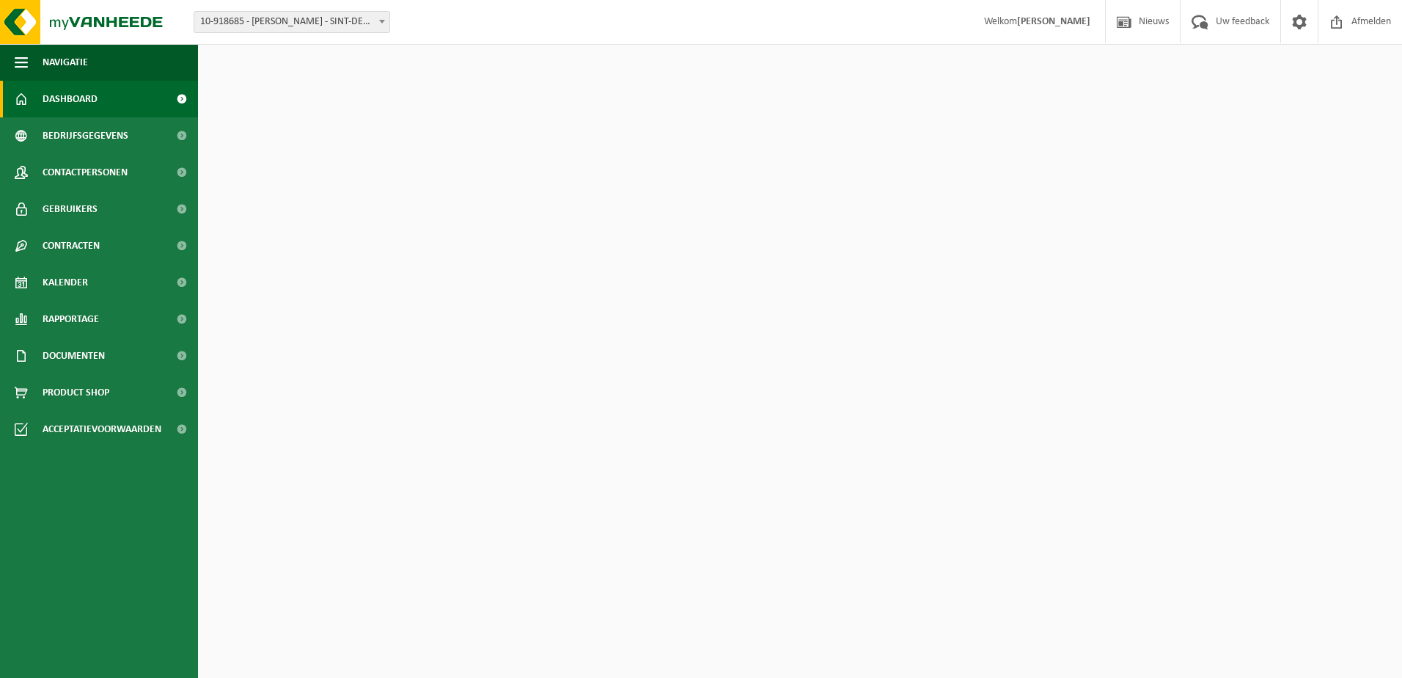 The height and width of the screenshot is (678, 1402). What do you see at coordinates (292, 22) in the screenshot?
I see `span: 10-918685 - DECOCK NICK - SINT-DENIJS` at bounding box center [292, 22].